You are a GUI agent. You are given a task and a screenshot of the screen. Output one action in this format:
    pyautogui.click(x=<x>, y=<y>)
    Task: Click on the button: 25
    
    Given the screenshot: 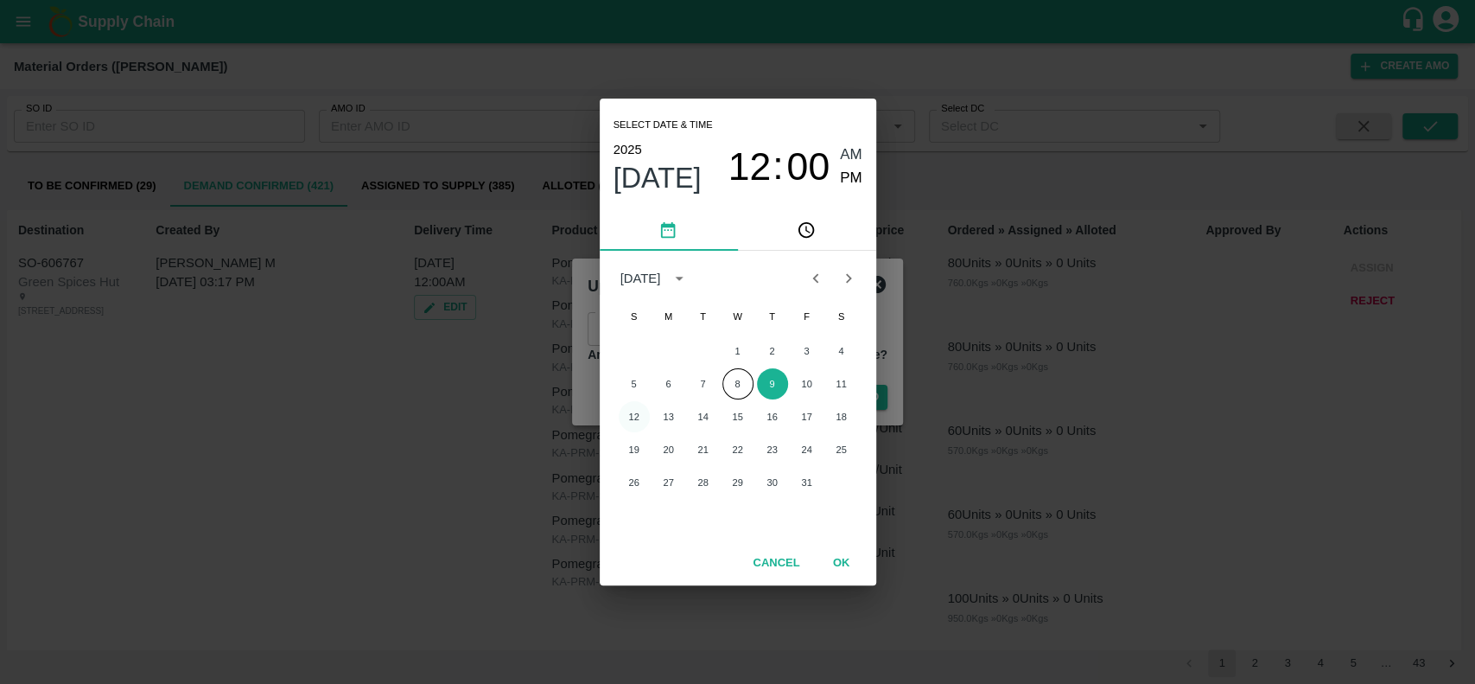 What is the action you would take?
    pyautogui.click(x=842, y=449)
    